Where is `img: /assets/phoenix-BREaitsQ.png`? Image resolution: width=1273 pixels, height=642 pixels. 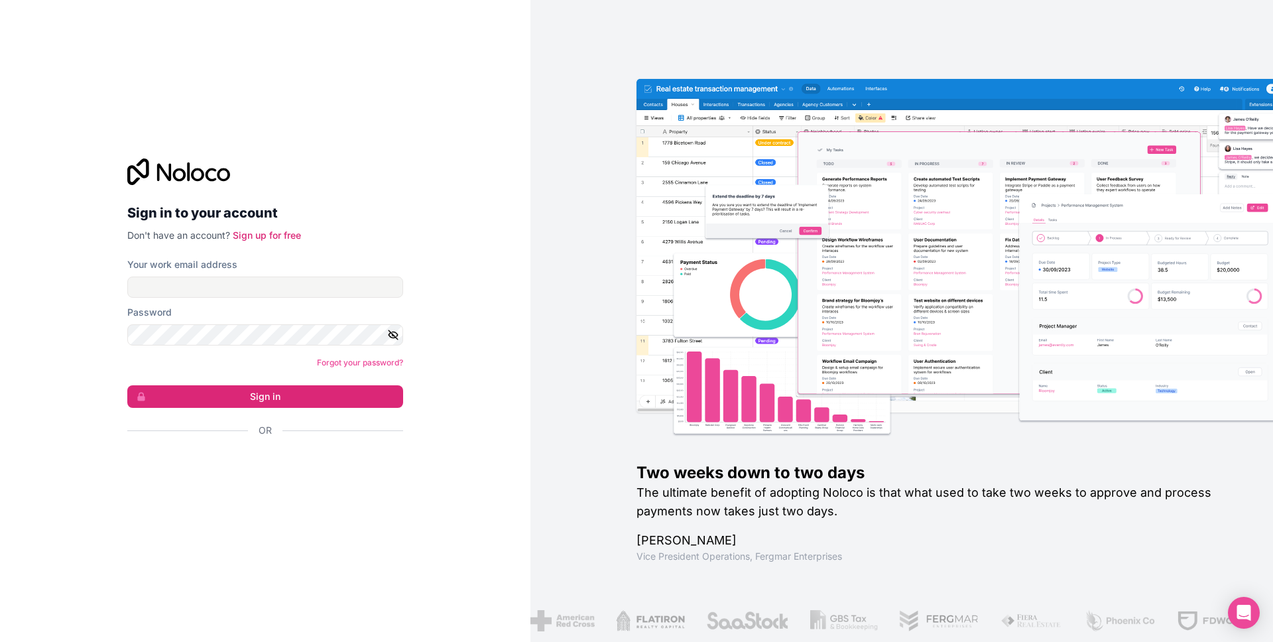
img: /assets/phoenix-BREaitsQ.png is located at coordinates (1120, 621).